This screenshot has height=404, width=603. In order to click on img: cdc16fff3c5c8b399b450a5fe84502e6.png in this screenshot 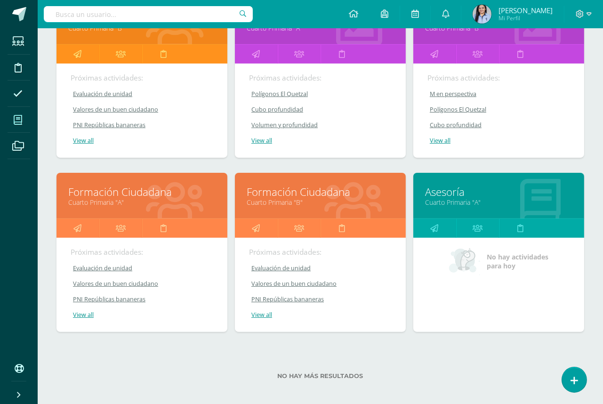, I will do `click(482, 14)`.